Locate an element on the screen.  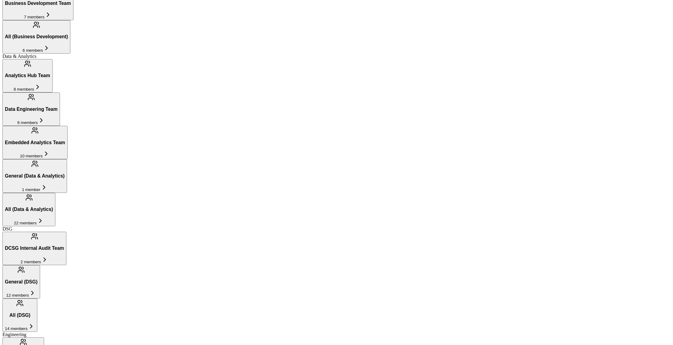
button: All (Business Development)6 members is located at coordinates (36, 37).